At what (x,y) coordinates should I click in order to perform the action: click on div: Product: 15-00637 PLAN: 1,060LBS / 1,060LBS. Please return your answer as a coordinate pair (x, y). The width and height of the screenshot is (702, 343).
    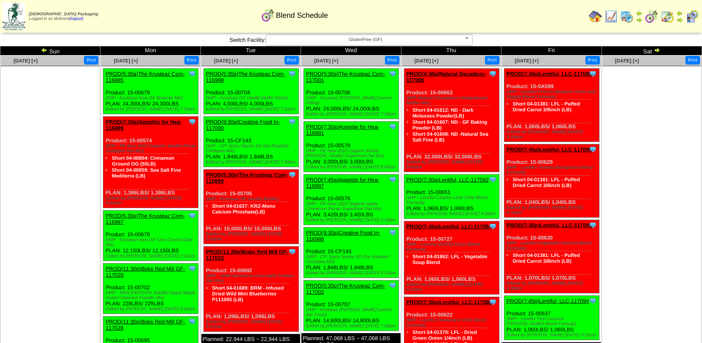
    Looking at the image, I should click on (552, 318).